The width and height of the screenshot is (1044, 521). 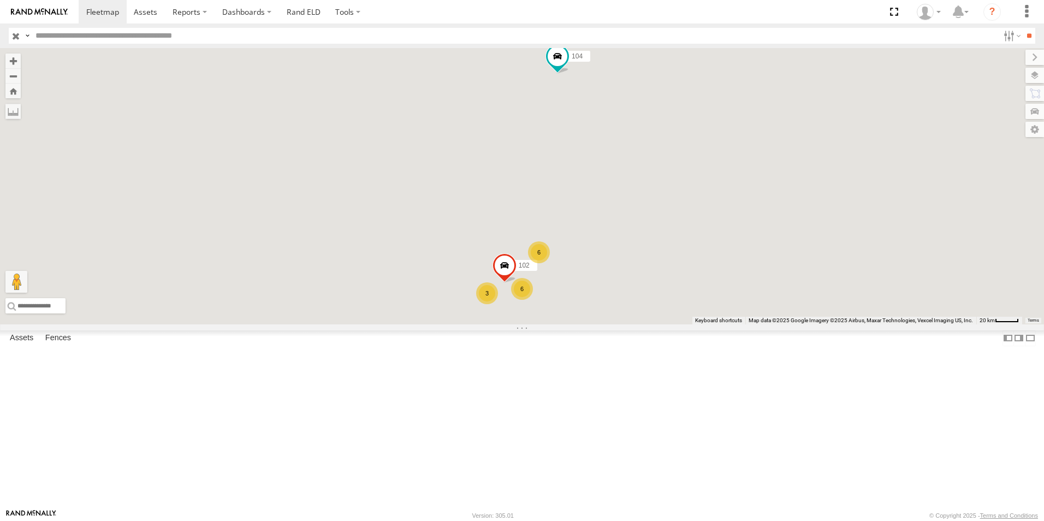 I want to click on label: Map Settings, so click(x=1035, y=129).